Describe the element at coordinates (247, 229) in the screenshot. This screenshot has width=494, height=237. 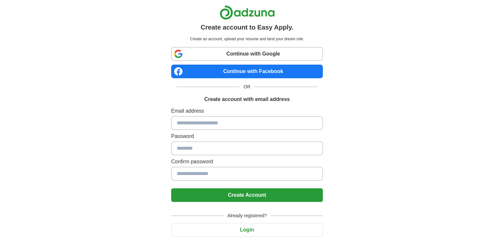
I see `a: Login` at that location.